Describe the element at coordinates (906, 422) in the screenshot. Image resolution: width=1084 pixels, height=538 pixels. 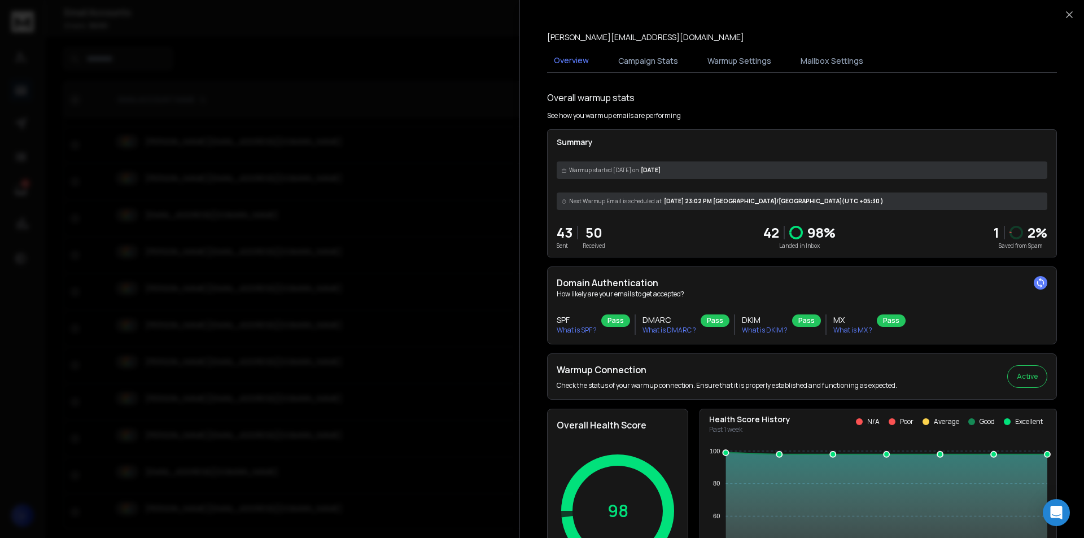
I see `p: Poor` at that location.